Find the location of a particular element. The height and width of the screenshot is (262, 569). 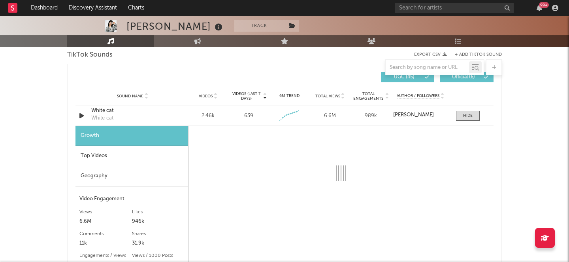

div: 639 is located at coordinates (249, 116).